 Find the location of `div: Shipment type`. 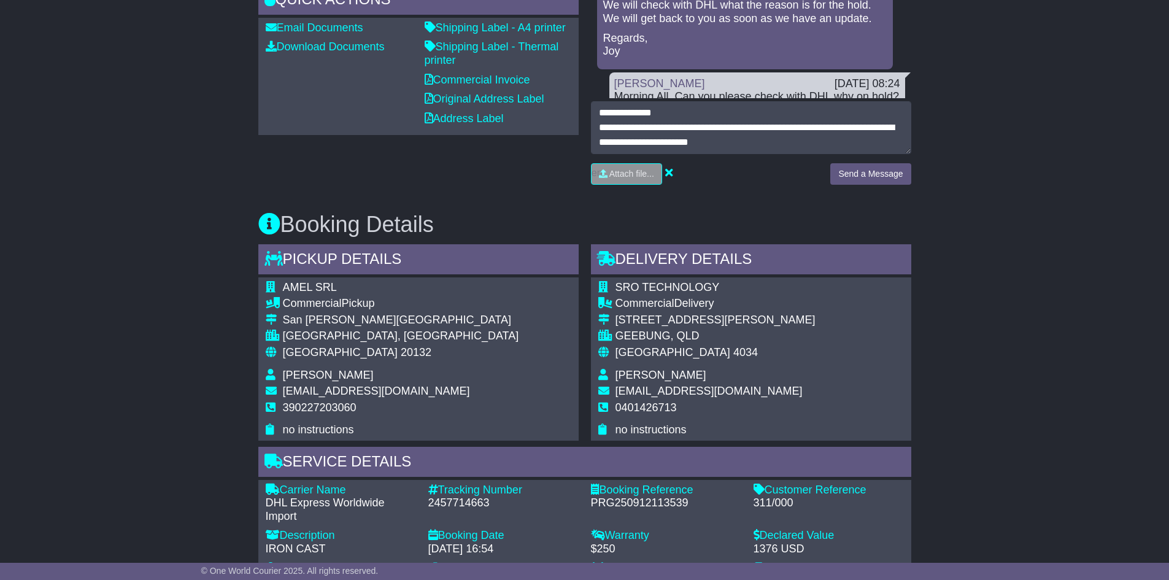

div: Shipment type is located at coordinates (503, 569).